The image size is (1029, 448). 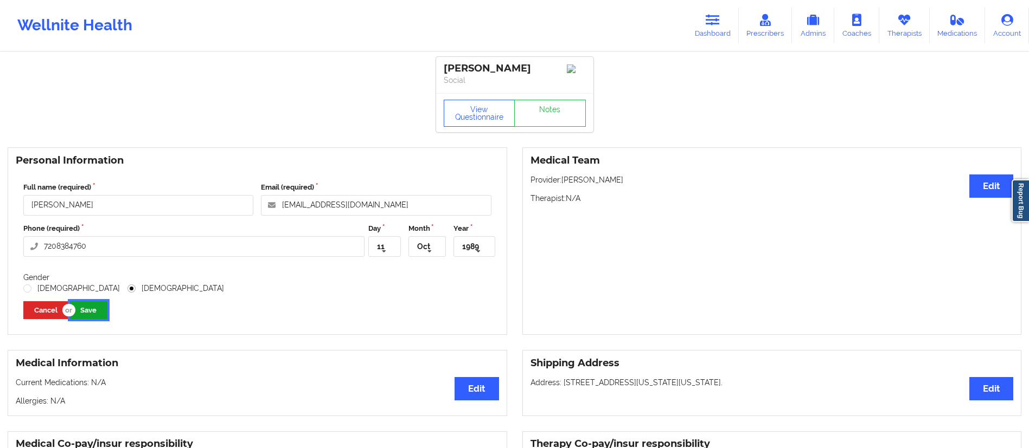 I want to click on a: Medications, so click(x=957, y=25).